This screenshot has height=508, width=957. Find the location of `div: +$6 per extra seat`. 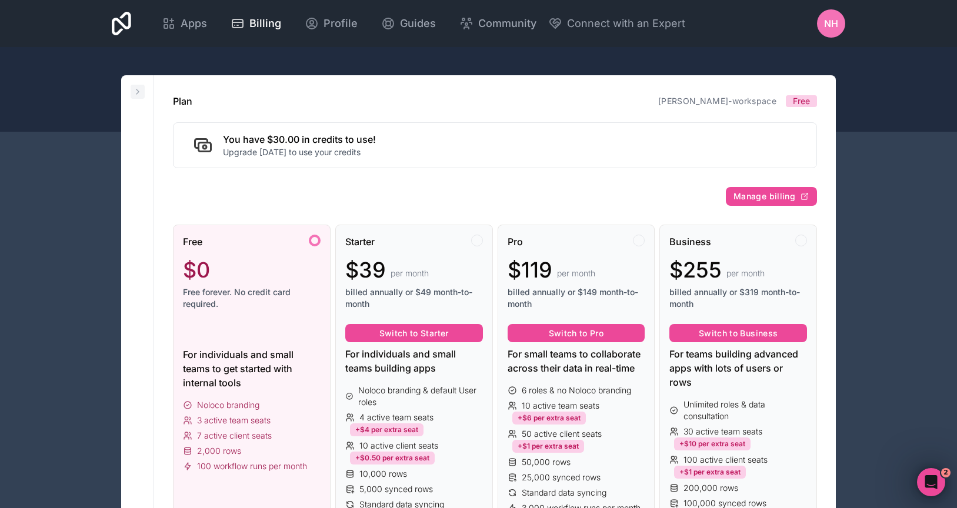

div: +$6 per extra seat is located at coordinates (549, 418).